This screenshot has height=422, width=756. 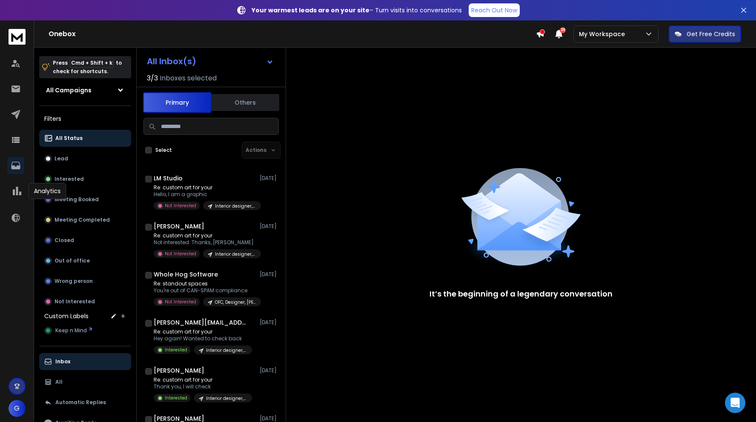 I want to click on button: Meeting Completed, so click(x=85, y=220).